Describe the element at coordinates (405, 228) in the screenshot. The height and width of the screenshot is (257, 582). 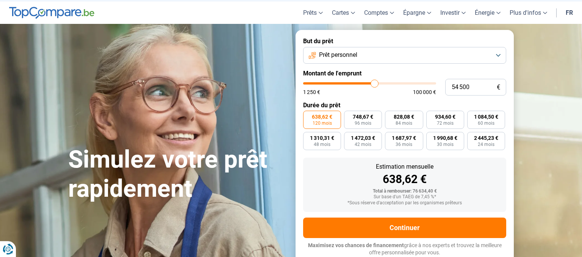
I see `button: Continuer` at that location.